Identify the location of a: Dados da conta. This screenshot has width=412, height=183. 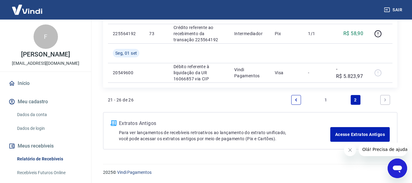
(49, 114).